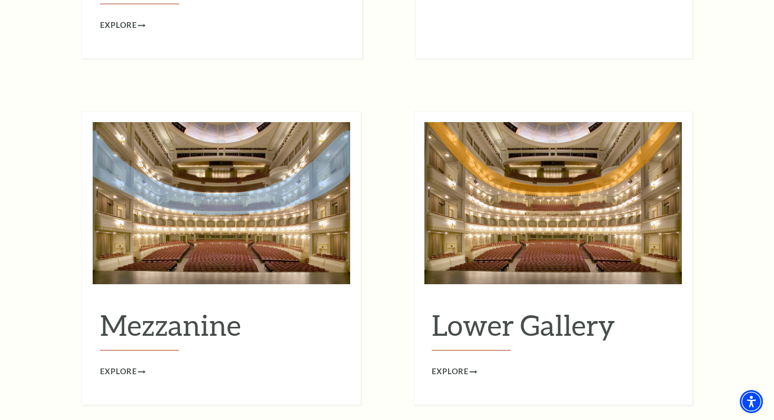 This screenshot has height=420, width=774. What do you see at coordinates (553, 330) in the screenshot?
I see `h2: Lower Gallery` at bounding box center [553, 330].